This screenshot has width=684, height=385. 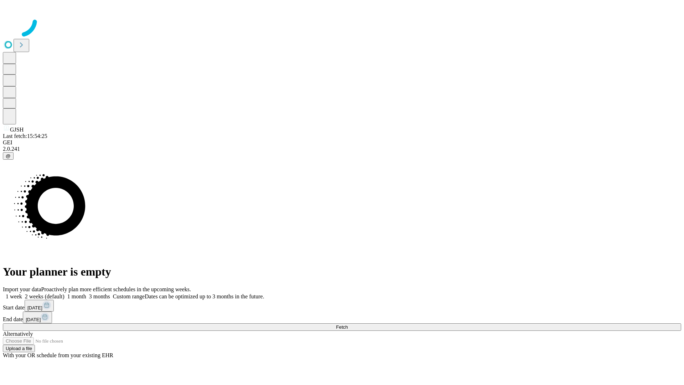 I want to click on span: Custom range, so click(x=129, y=296).